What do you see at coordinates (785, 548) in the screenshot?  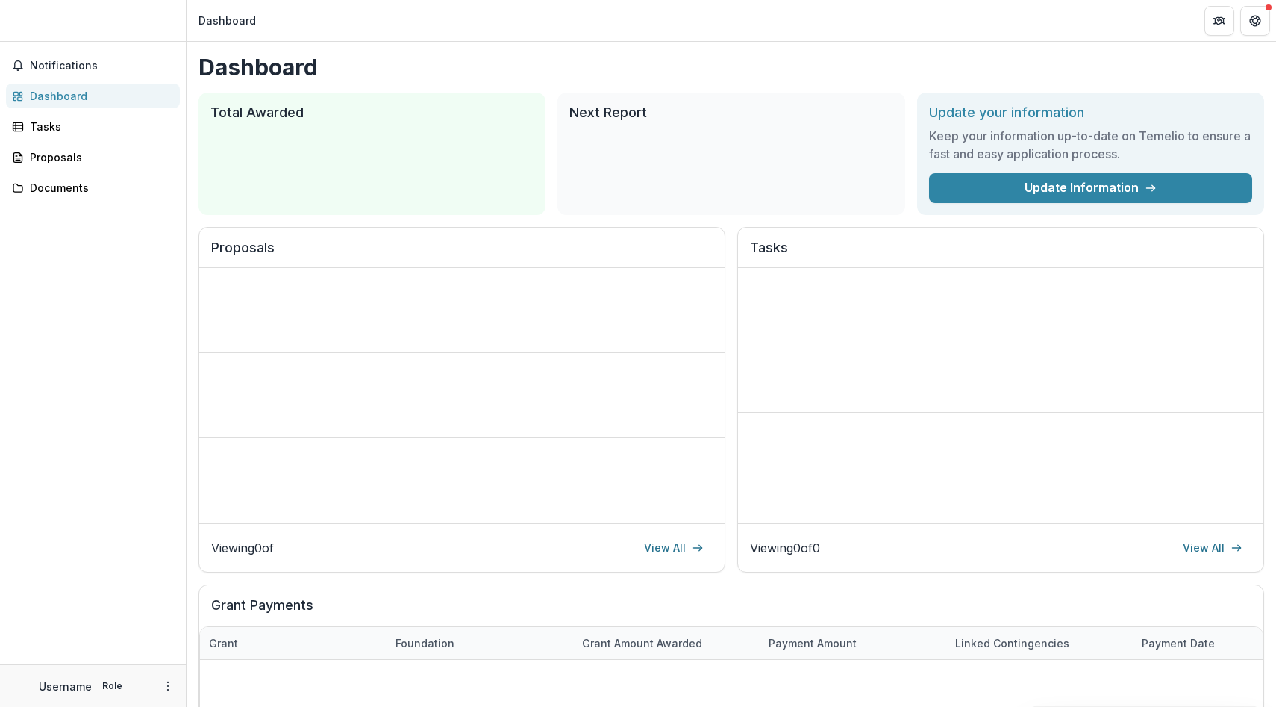 I see `p: Viewing 0 of 0` at bounding box center [785, 548].